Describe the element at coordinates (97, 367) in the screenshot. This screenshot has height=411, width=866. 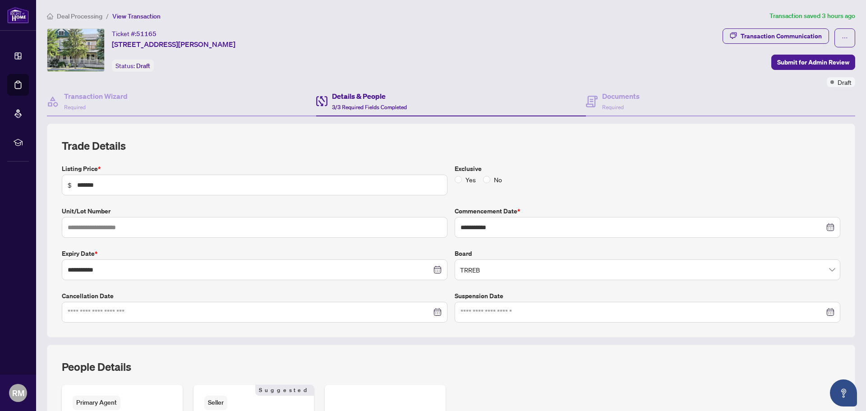
I see `h2: People Details` at that location.